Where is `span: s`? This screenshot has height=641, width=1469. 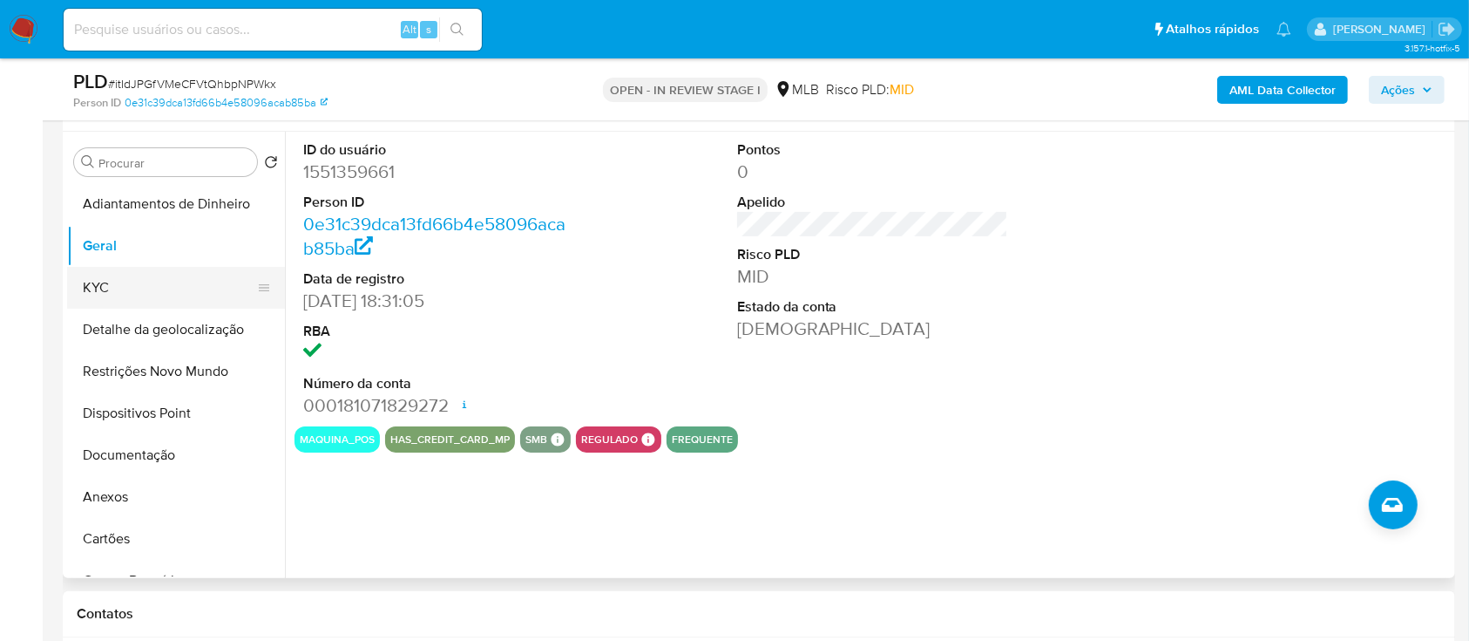 span: s is located at coordinates (429, 29).